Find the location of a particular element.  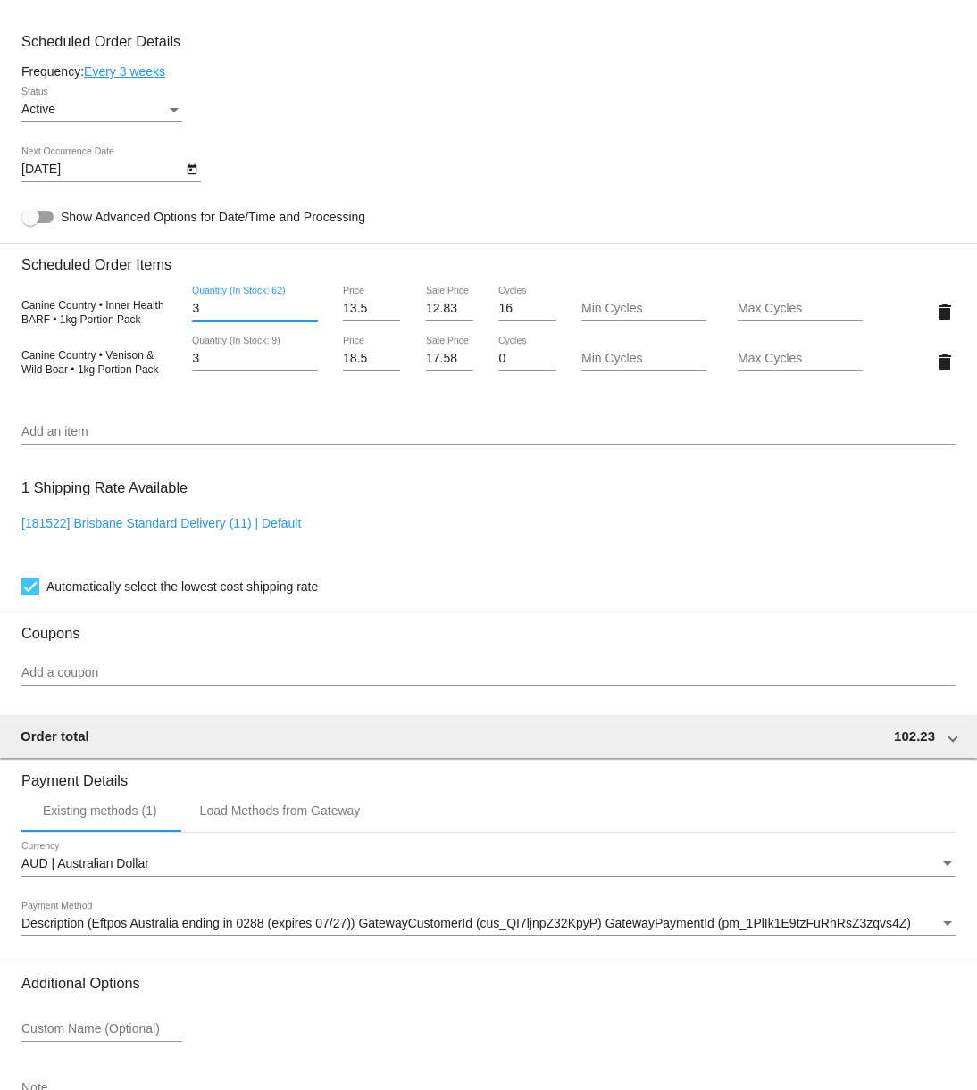

div: Load Methods from Gateway is located at coordinates (280, 811).